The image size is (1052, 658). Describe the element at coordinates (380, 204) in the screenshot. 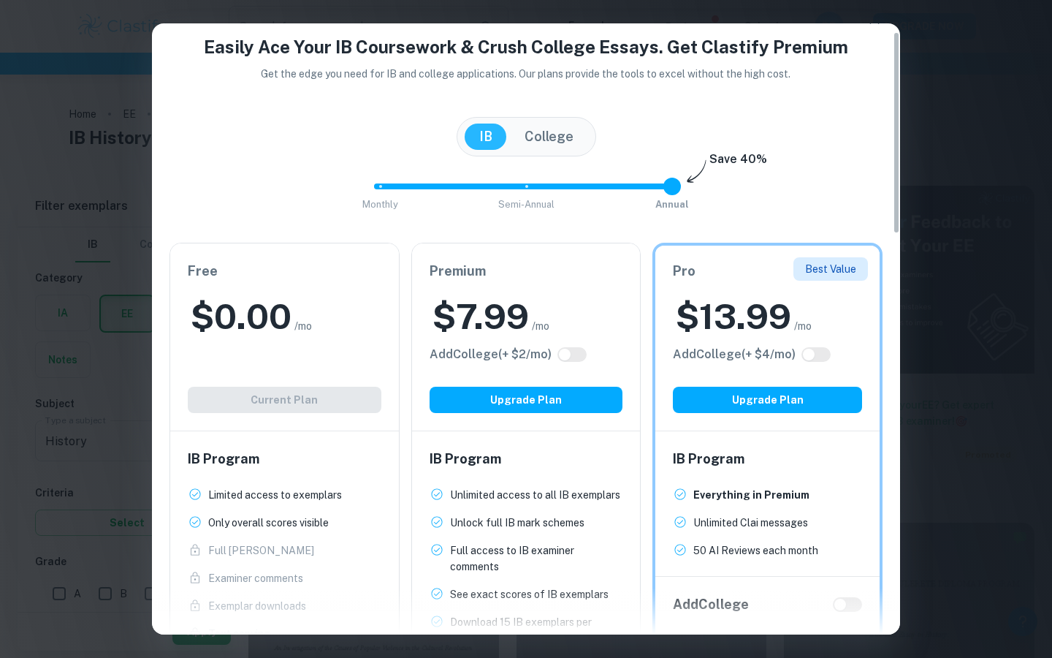

I see `span: Monthly` at that location.